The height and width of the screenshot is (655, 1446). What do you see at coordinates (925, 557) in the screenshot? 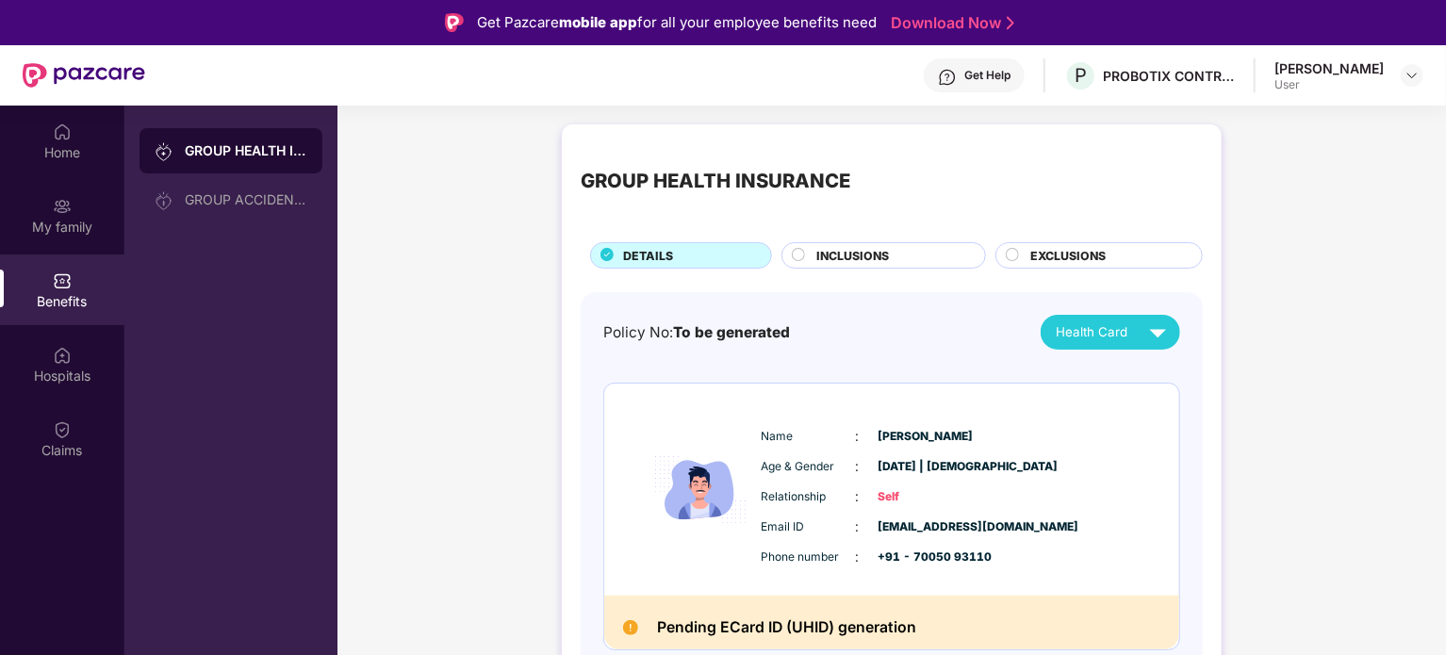
I see `span: +91 - 70050 93110` at bounding box center [925, 557].